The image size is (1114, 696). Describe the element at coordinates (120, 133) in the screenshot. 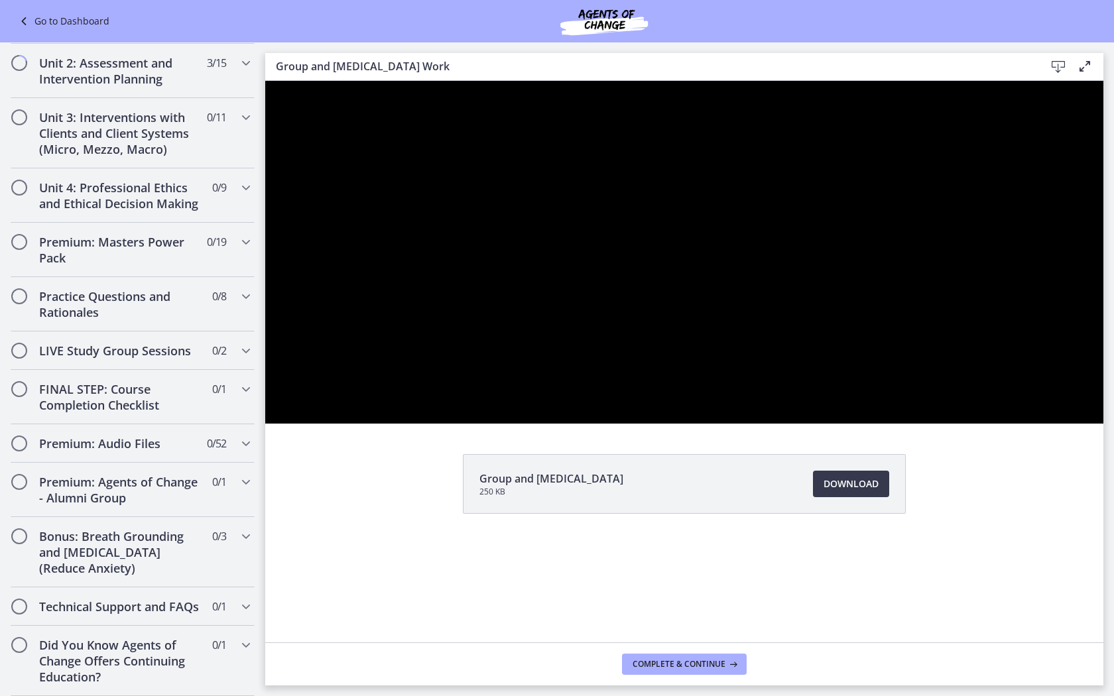

I see `h2: Unit 3: Interventions with Clients and Client Systems (Micro, Mezzo, Macro)` at that location.